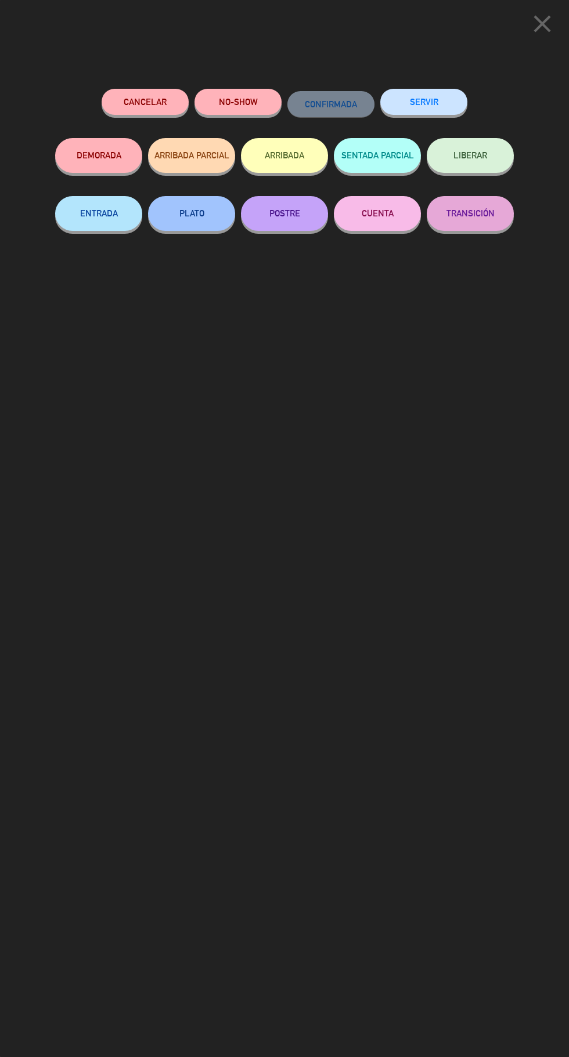 This screenshot has width=569, height=1057. Describe the element at coordinates (377, 155) in the screenshot. I see `button: SENTADA PARCIAL` at that location.